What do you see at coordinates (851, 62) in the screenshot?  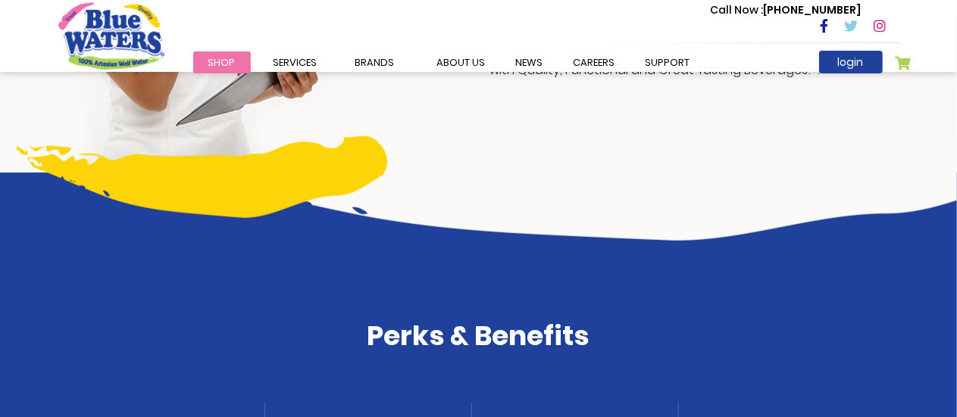 I see `a: login` at bounding box center [851, 62].